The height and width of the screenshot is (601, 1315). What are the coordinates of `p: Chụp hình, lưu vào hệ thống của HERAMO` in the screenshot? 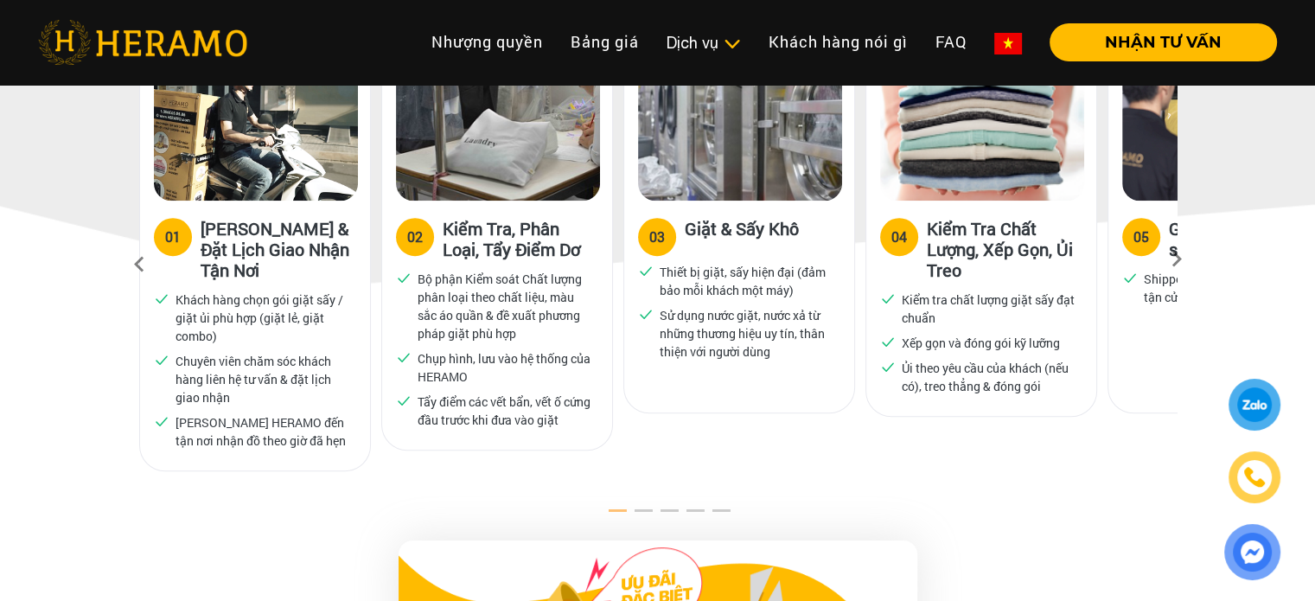 It's located at (505, 367).